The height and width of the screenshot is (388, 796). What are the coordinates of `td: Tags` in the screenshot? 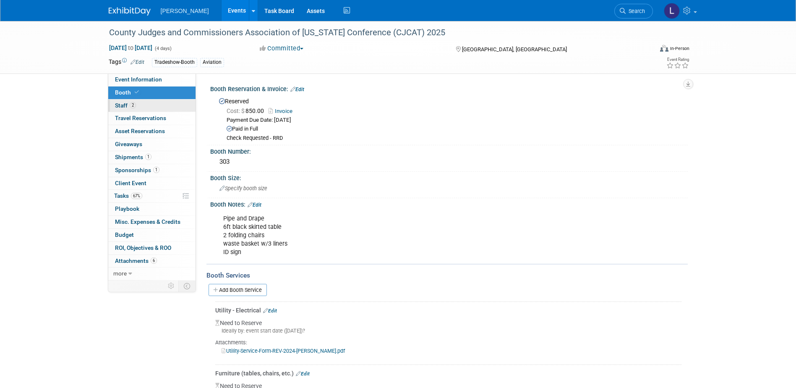 It's located at (126, 62).